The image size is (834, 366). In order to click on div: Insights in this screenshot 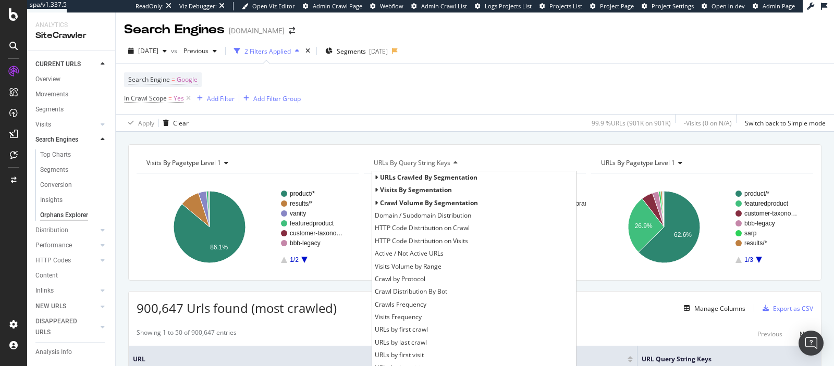, I will do `click(51, 200)`.